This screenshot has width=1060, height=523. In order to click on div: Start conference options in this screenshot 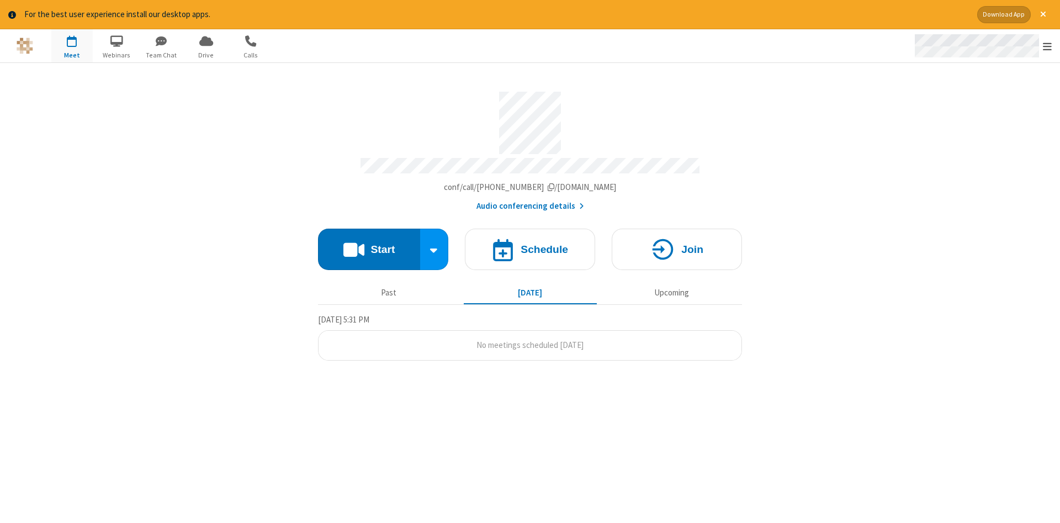, I will do `click(435, 249)`.